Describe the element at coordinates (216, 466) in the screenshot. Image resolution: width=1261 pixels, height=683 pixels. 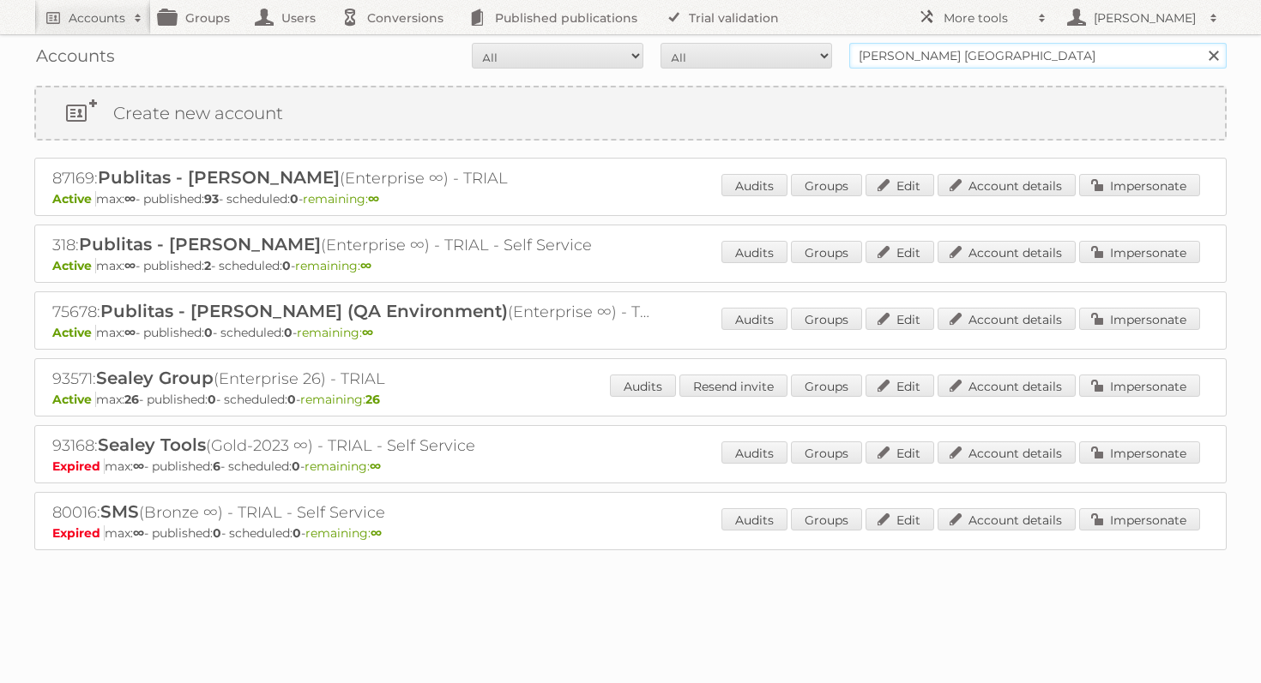
I see `strong: 6` at that location.